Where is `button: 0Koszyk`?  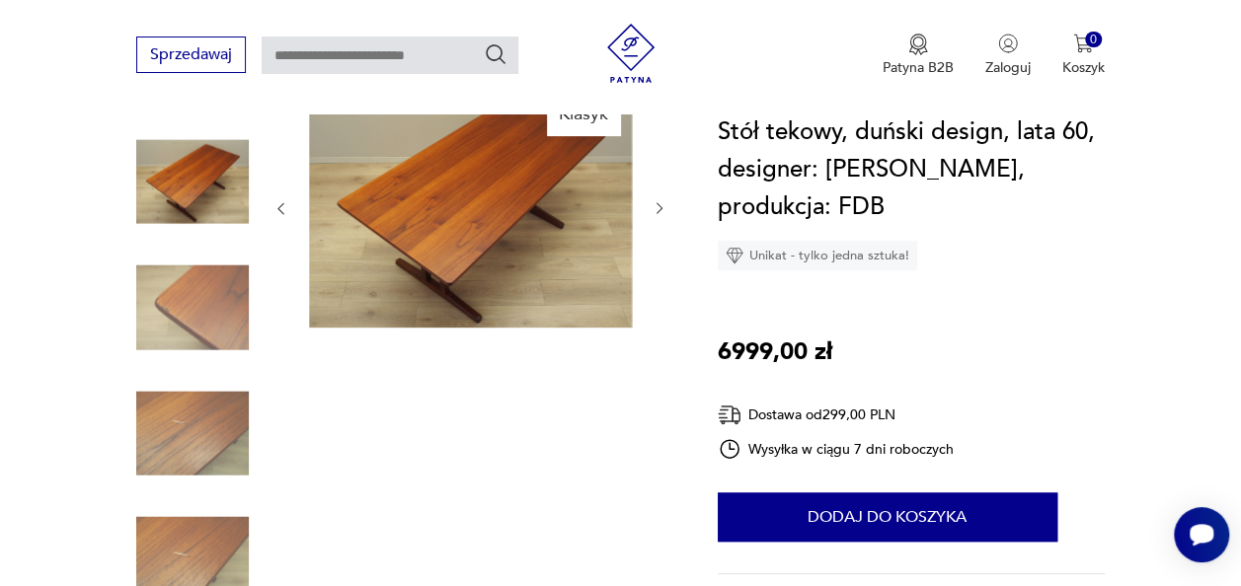 button: 0Koszyk is located at coordinates (1083, 55).